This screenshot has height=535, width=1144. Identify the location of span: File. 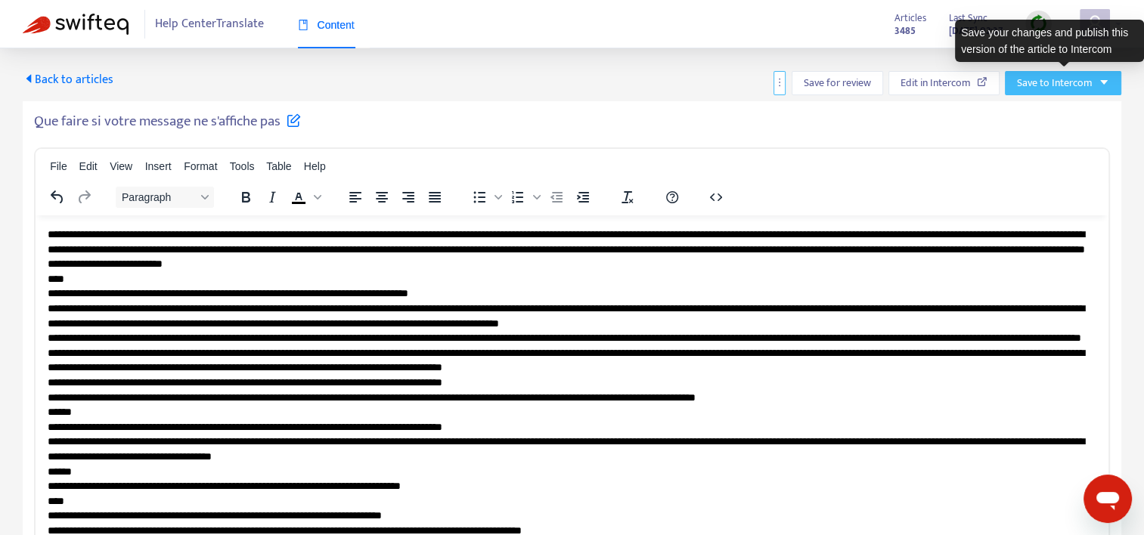
(58, 166).